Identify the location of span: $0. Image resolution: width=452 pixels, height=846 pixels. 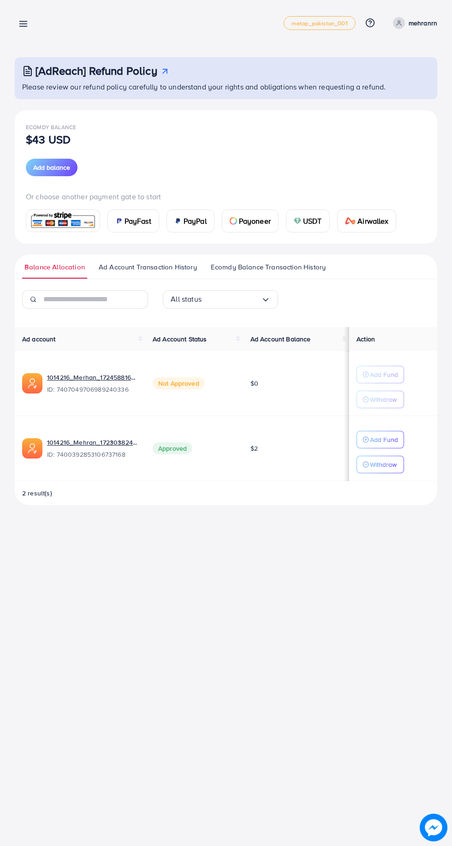
(254, 383).